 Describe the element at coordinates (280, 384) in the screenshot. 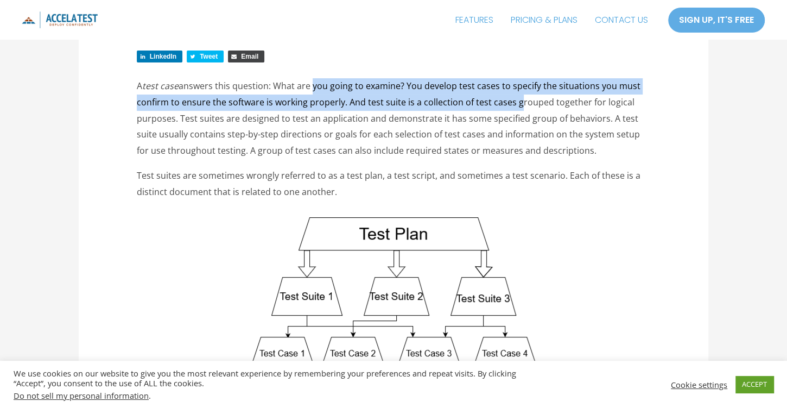

I see `div: We use cookies on our website to give you the most relevant experience by remembering your prefer...` at that location.